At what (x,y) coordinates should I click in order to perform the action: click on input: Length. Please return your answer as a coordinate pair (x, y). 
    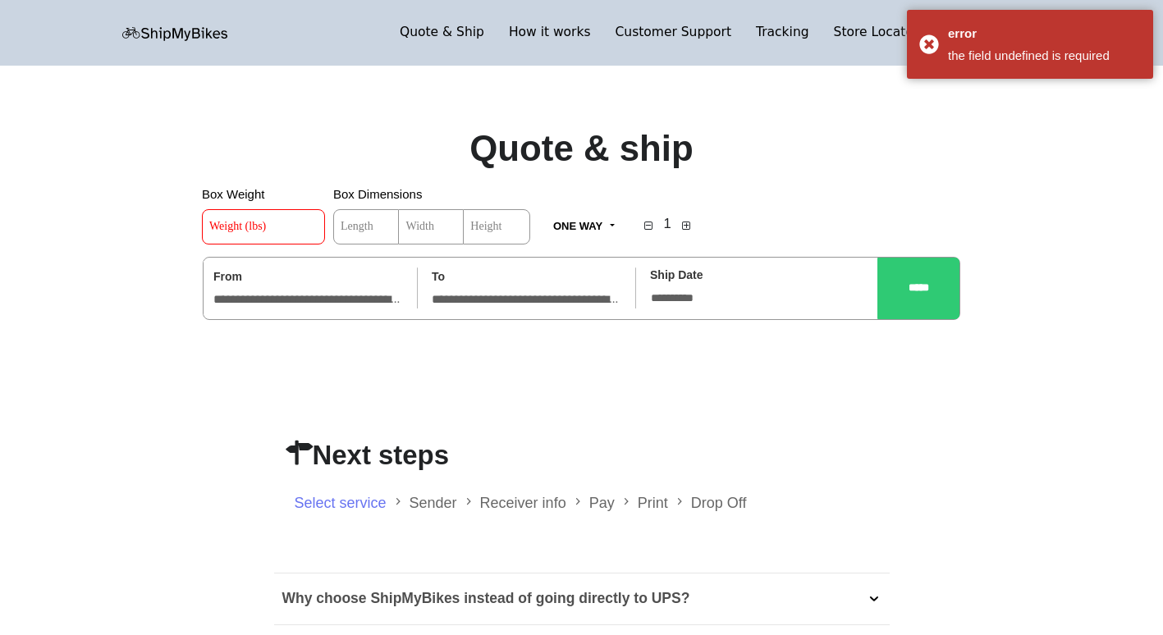
    Looking at the image, I should click on (366, 226).